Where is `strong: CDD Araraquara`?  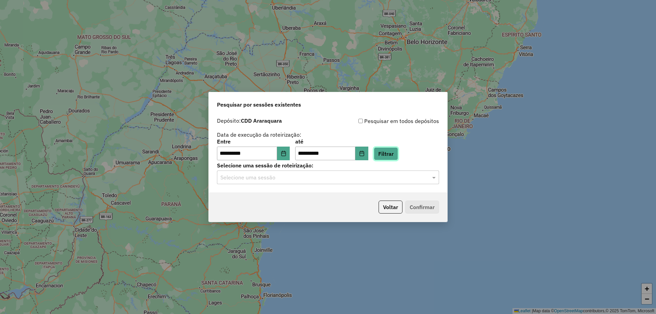 strong: CDD Araraquara is located at coordinates (261, 121).